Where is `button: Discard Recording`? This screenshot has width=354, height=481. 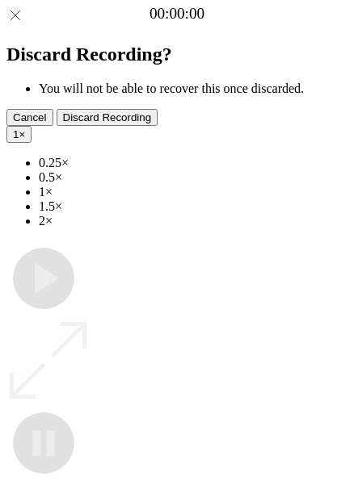
button: Discard Recording is located at coordinates (107, 117).